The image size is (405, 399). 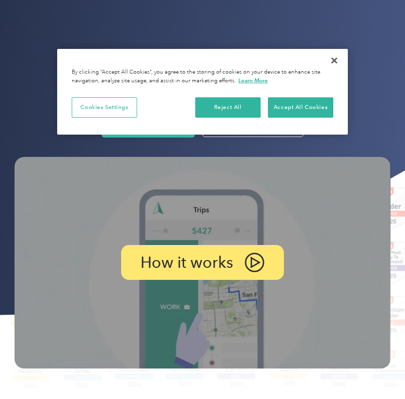 I want to click on div: By clicking “Accept All Cookies”, you agree to the storing of cookies on your device to enhance s..., so click(x=202, y=77).